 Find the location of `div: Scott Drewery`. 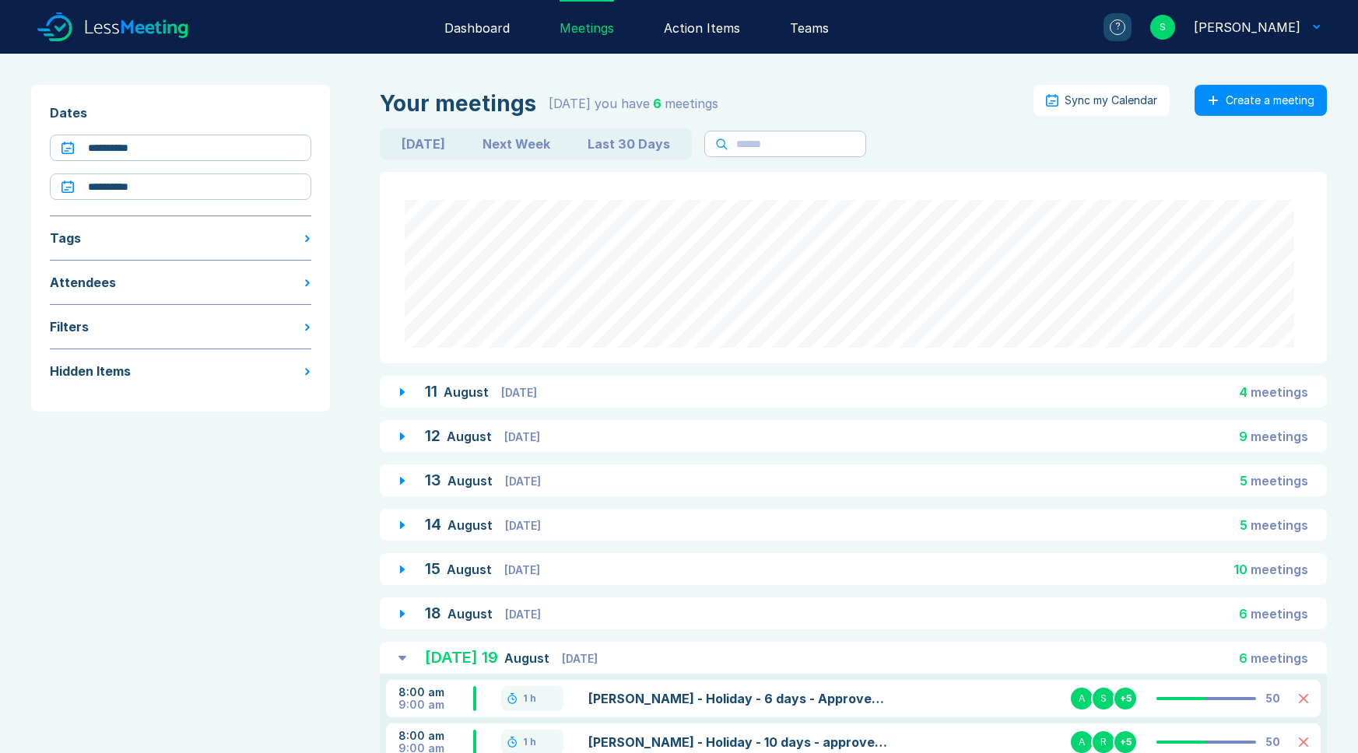

div: Scott Drewery is located at coordinates (1247, 27).